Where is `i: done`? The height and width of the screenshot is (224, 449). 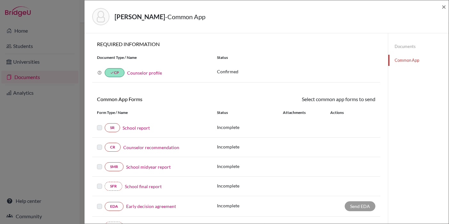 i: done is located at coordinates (112, 73).